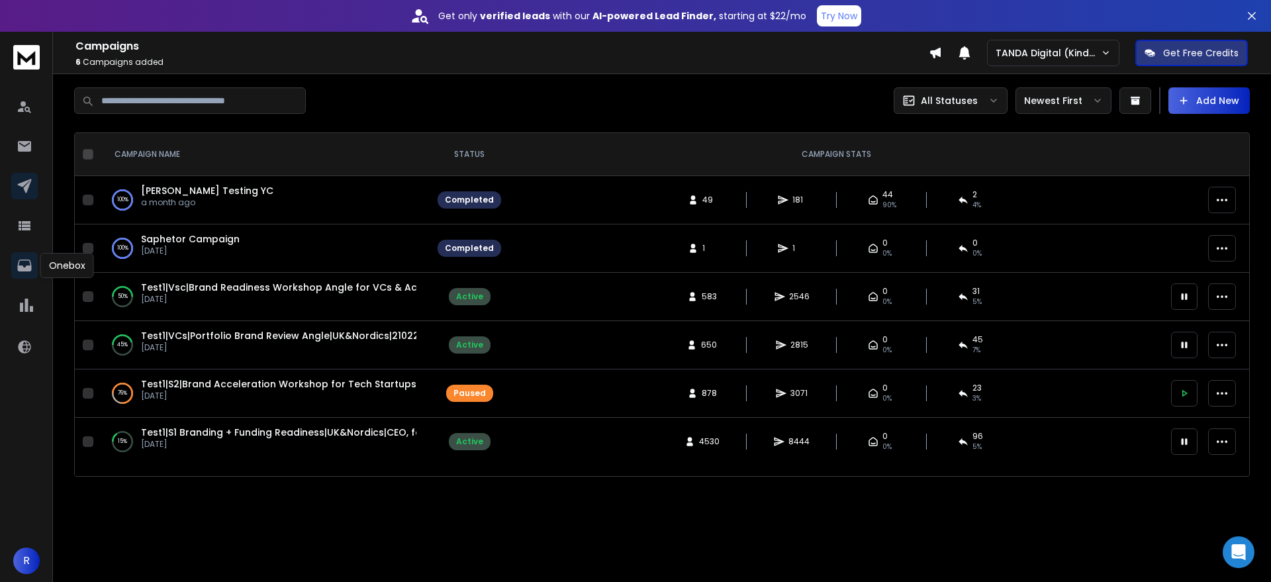  I want to click on span: Saphetor Campaign, so click(190, 239).